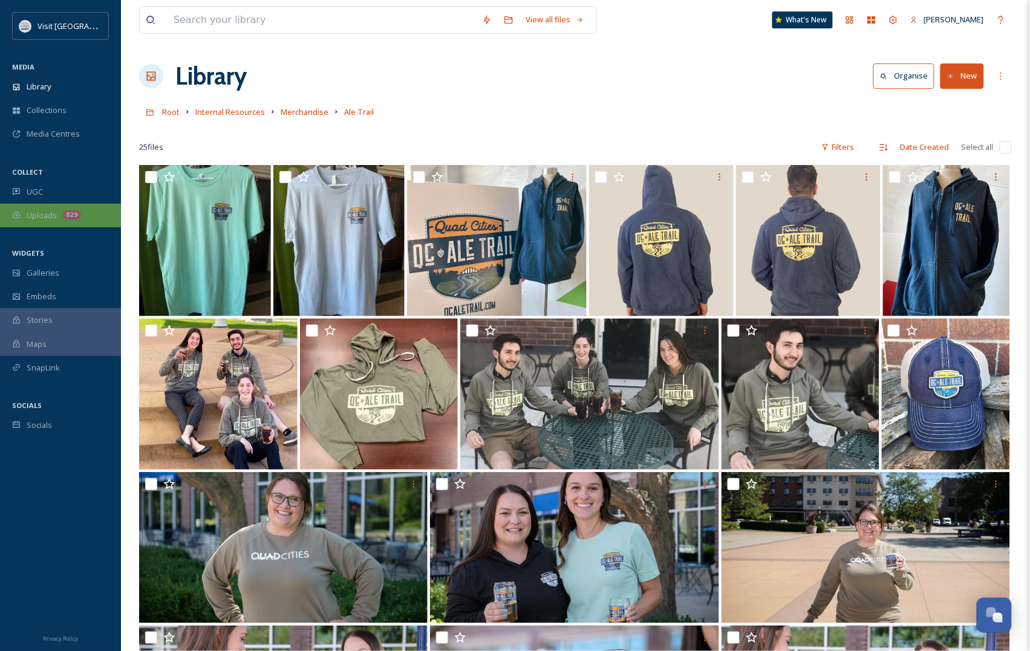 The image size is (1030, 651). What do you see at coordinates (230, 112) in the screenshot?
I see `a: Internal Resources` at bounding box center [230, 112].